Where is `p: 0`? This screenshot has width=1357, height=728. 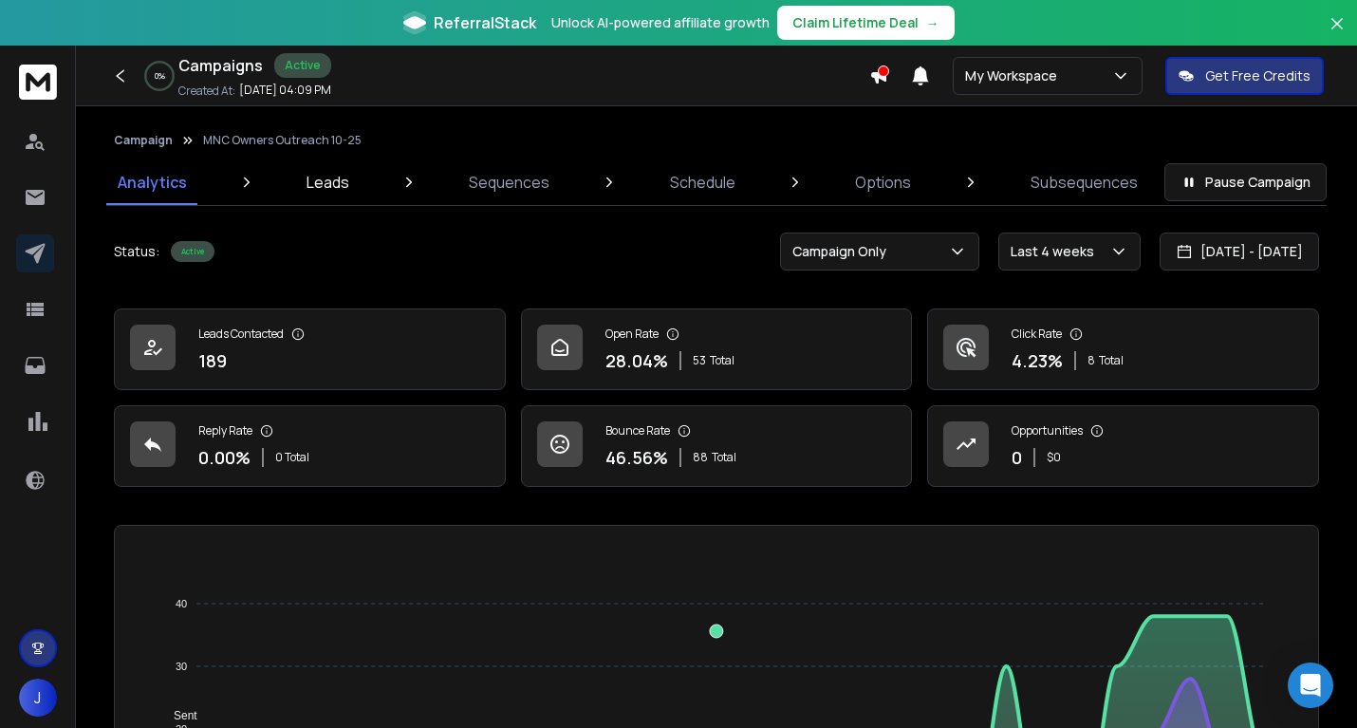
p: 0 is located at coordinates (1017, 458).